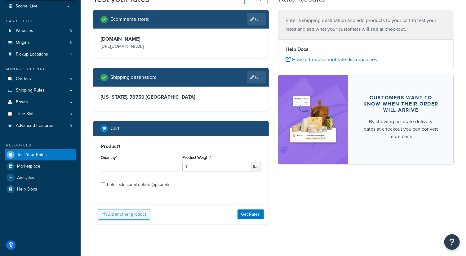 The width and height of the screenshot is (466, 256). I want to click on a: Shipping Rules, so click(40, 90).